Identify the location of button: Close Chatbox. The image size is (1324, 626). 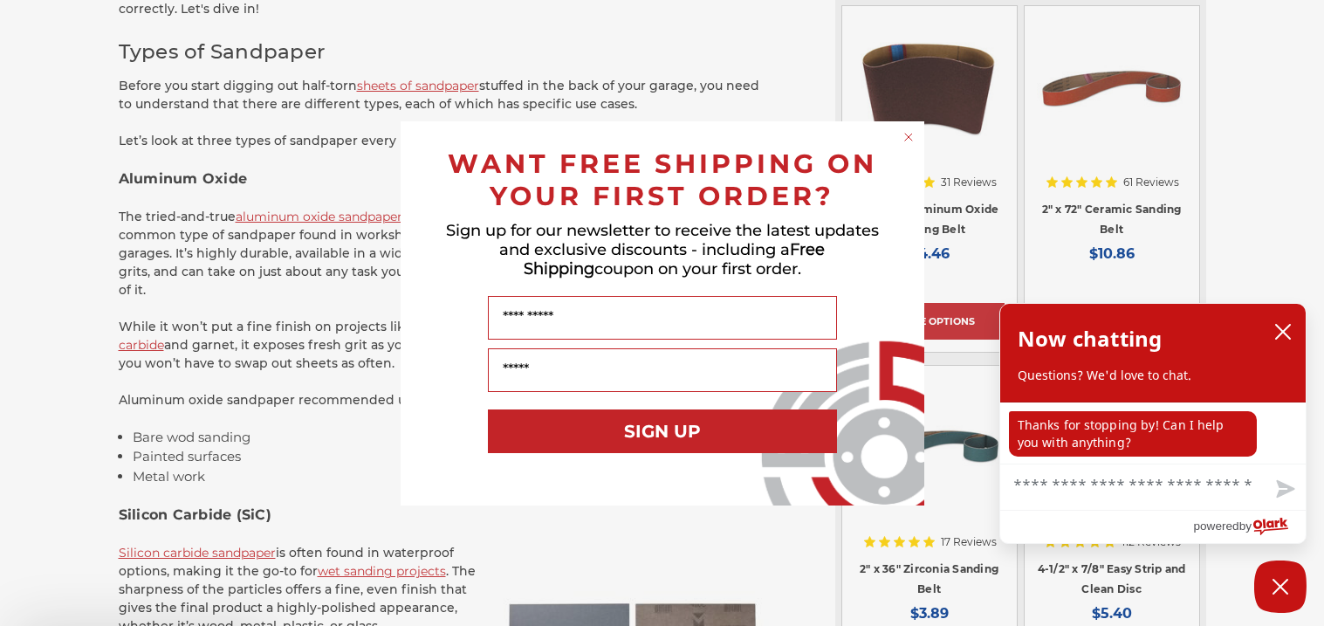
(1281, 587).